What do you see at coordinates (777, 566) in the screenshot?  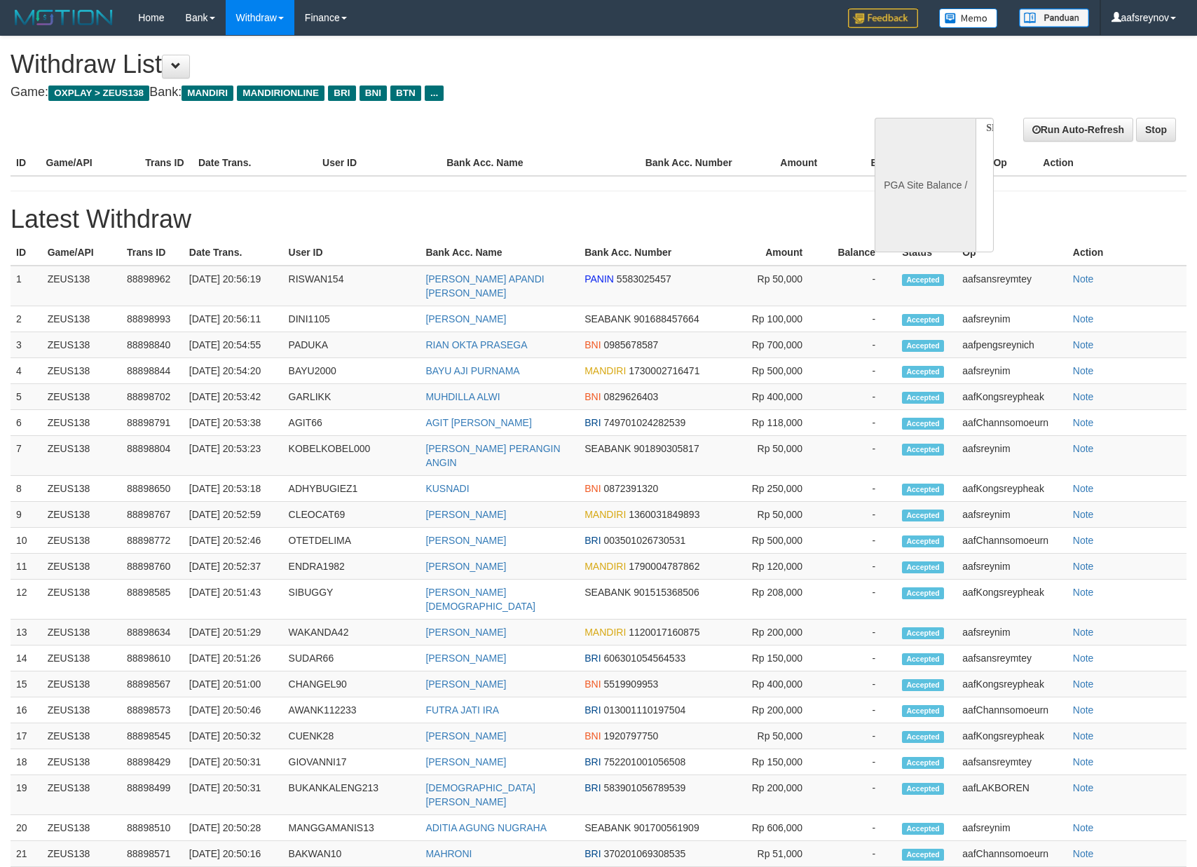 I see `td: Rp 120,000` at bounding box center [777, 566].